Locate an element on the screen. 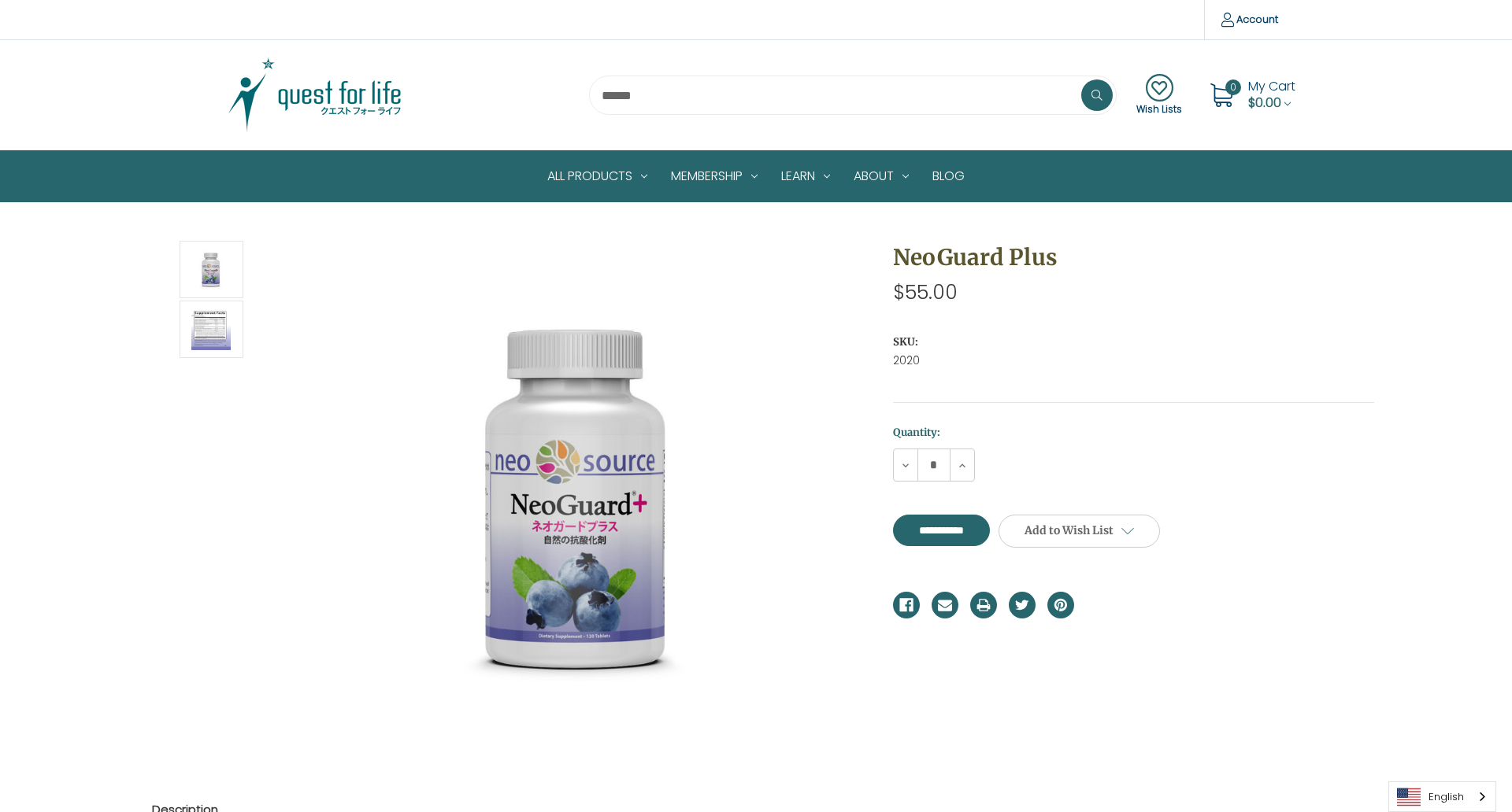 This screenshot has width=1512, height=812. span: $0.00 is located at coordinates (1265, 102).